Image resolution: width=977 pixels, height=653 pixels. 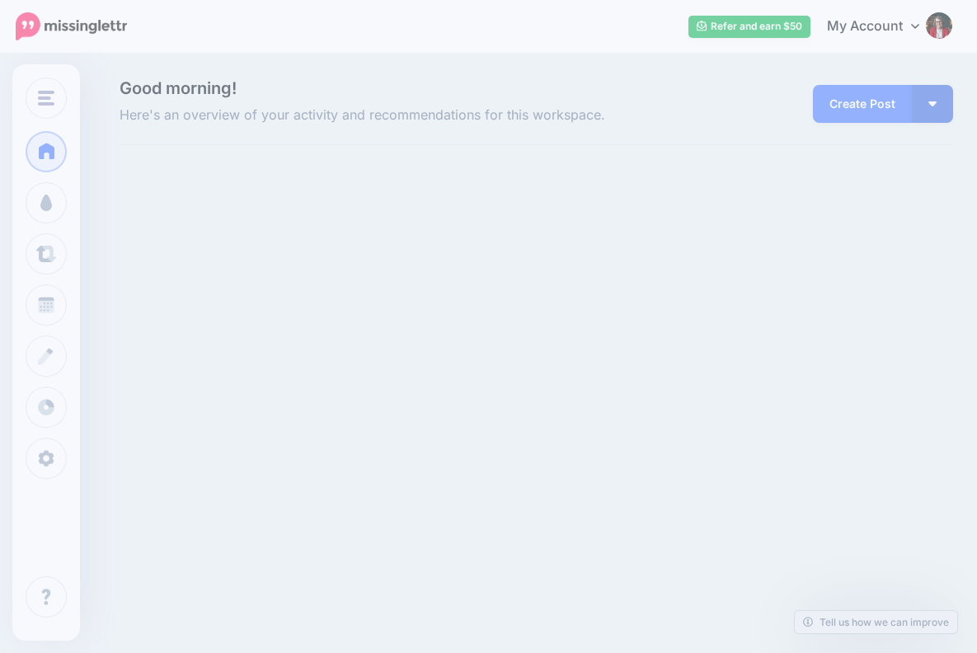 I want to click on img: arrow-down-white.png, so click(x=933, y=104).